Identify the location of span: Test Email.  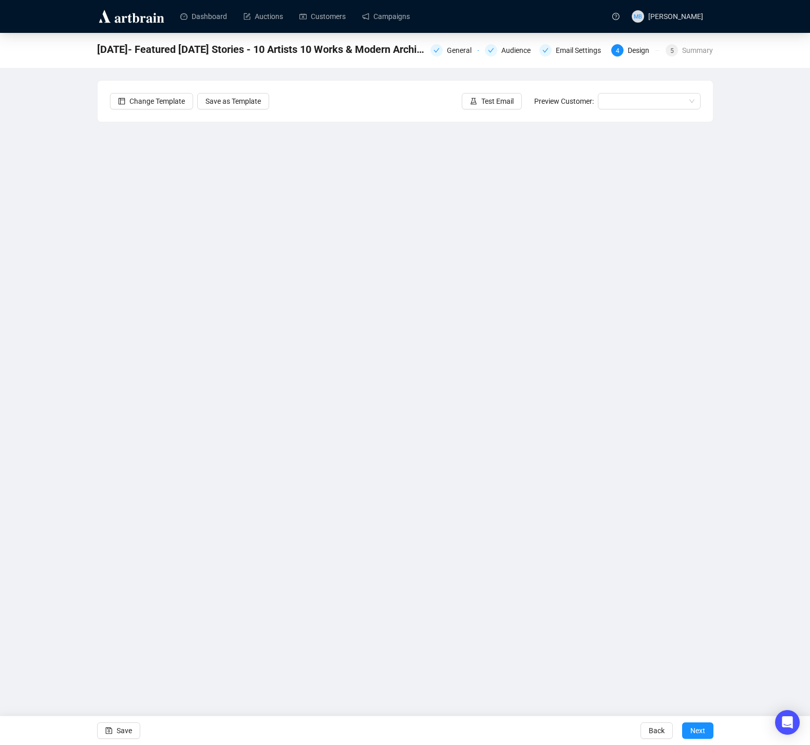
(497, 101).